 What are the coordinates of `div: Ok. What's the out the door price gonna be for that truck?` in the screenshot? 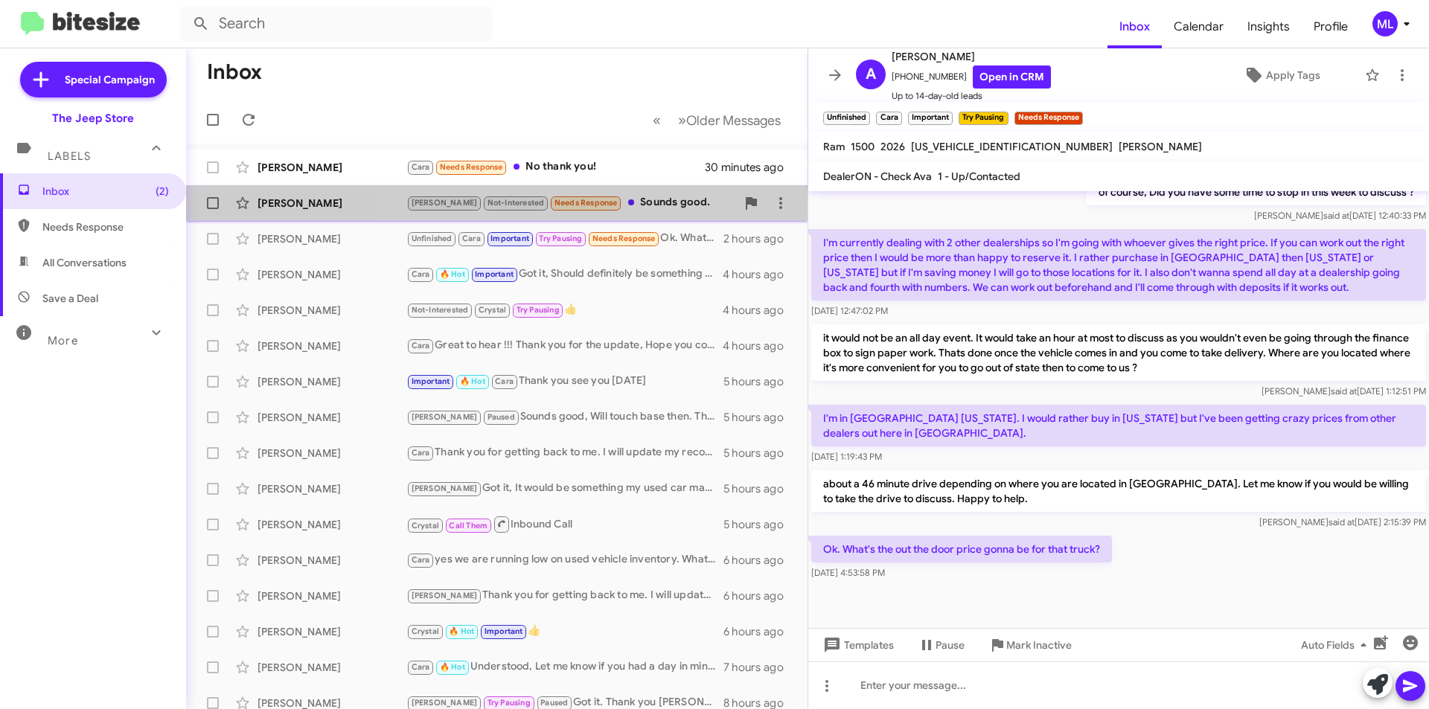 It's located at (565, 238).